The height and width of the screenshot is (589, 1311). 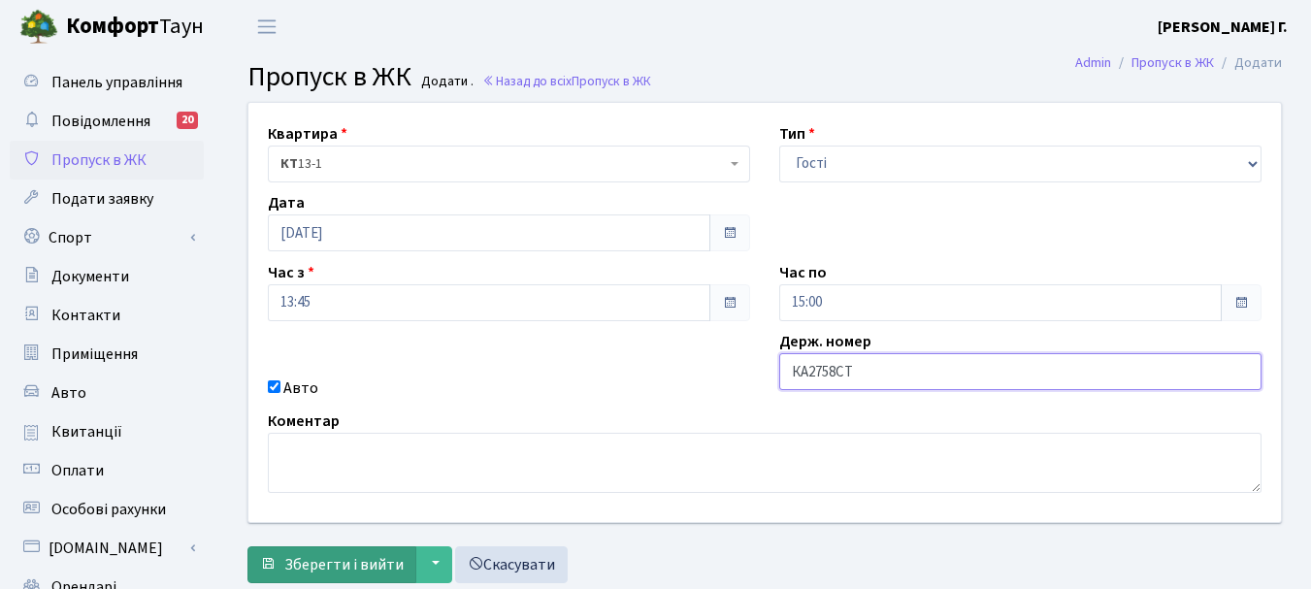 I want to click on a: Назад до всіхПропуск в ЖК, so click(x=567, y=81).